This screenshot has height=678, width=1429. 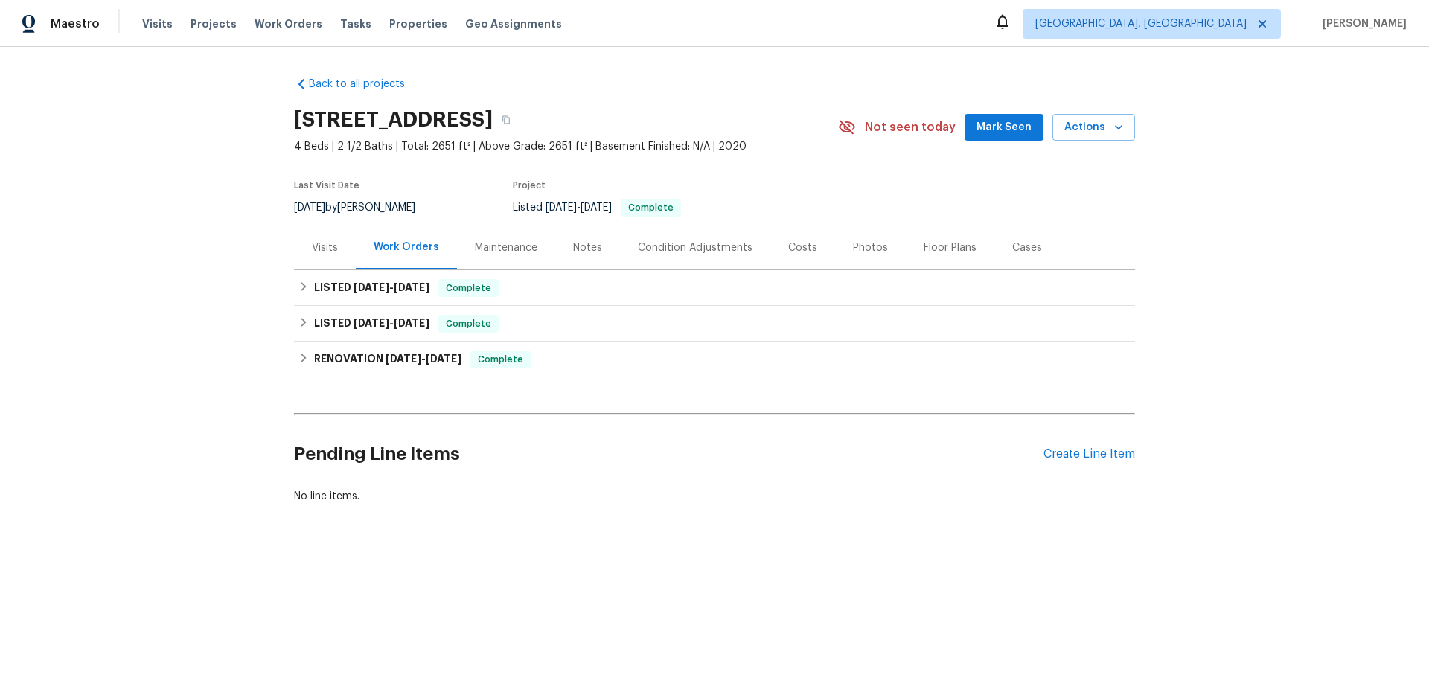 What do you see at coordinates (388, 359) in the screenshot?
I see `h6: RENOVATION` at bounding box center [388, 359].